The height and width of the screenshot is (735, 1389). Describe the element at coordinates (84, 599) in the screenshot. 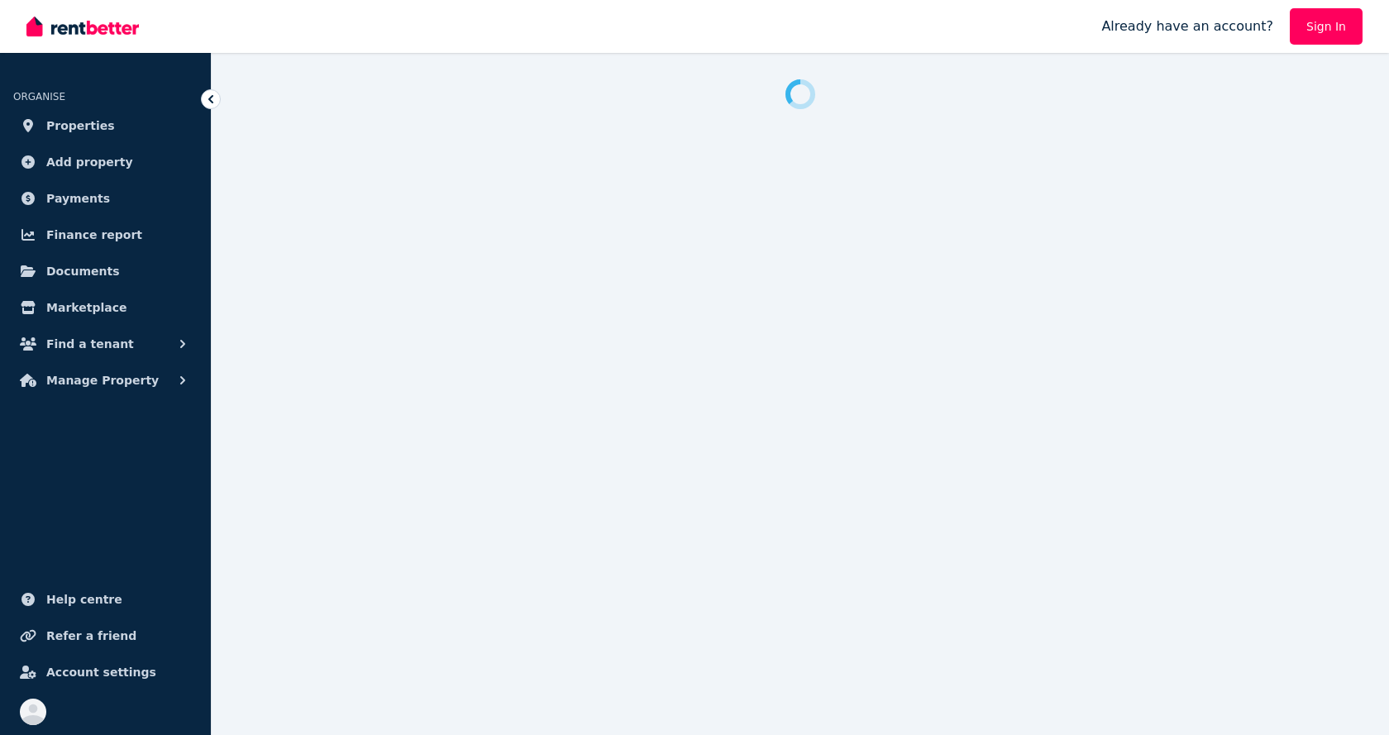

I see `span: Help centre` at that location.